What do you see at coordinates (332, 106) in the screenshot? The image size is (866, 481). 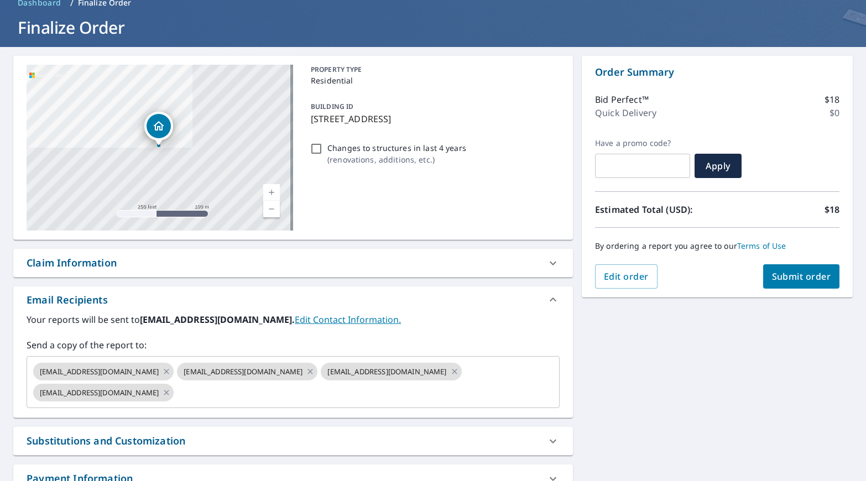 I see `p: BUILDING ID` at bounding box center [332, 106].